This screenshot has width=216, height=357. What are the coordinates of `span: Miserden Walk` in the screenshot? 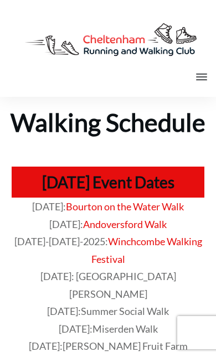 It's located at (125, 329).